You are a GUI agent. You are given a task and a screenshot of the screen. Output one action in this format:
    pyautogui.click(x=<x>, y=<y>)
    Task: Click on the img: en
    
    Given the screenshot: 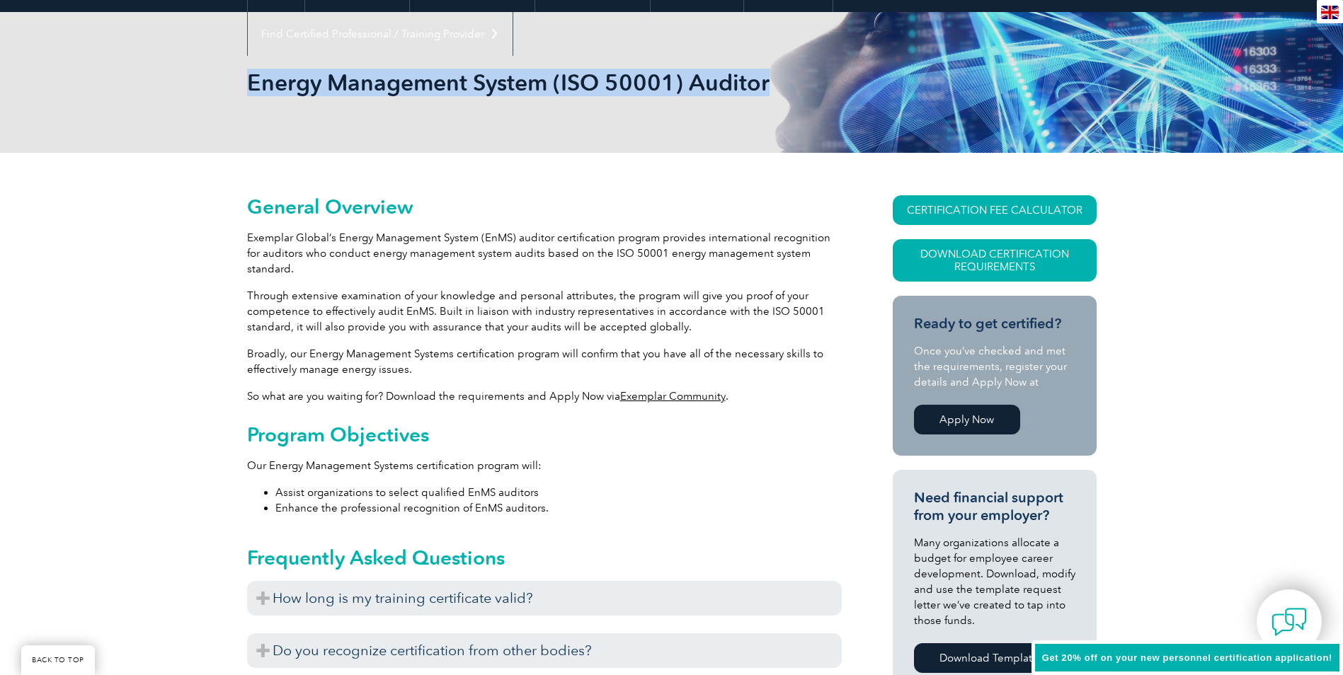 What is the action you would take?
    pyautogui.click(x=1329, y=12)
    